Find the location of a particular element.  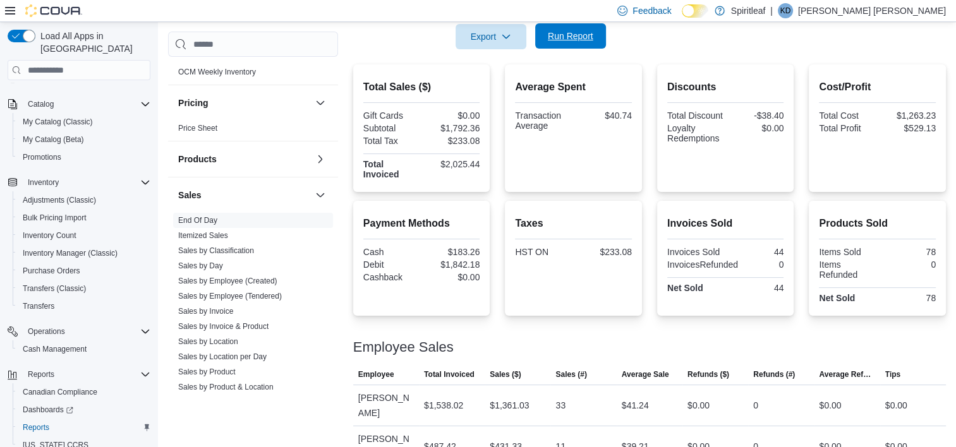

span: Sales (#) is located at coordinates (571, 375).